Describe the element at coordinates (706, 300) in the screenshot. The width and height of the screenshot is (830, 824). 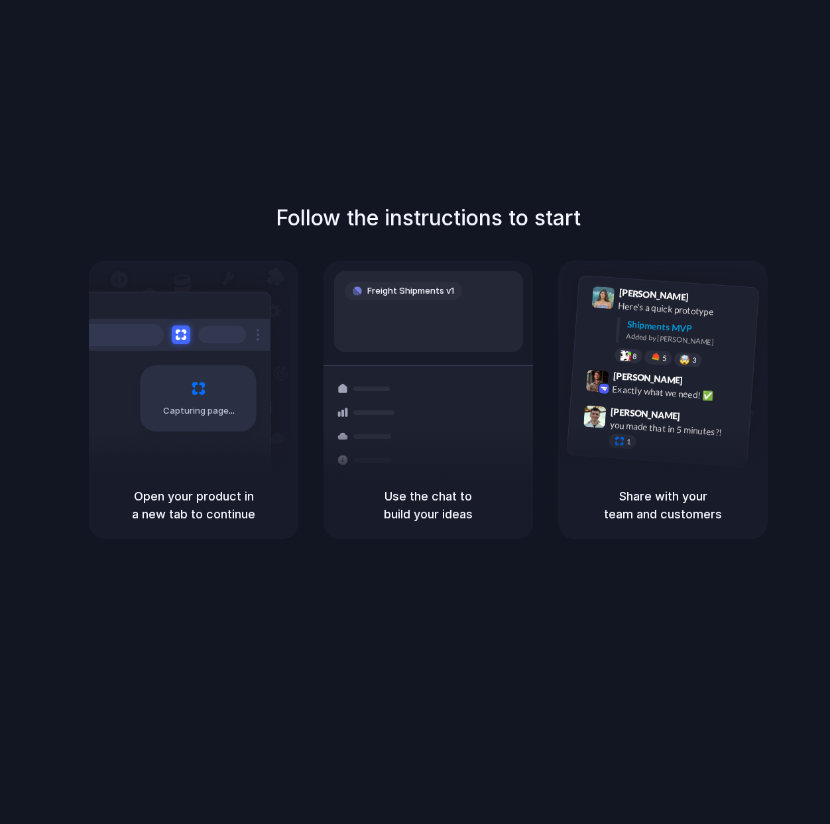
I see `span: 9:41 AM` at that location.